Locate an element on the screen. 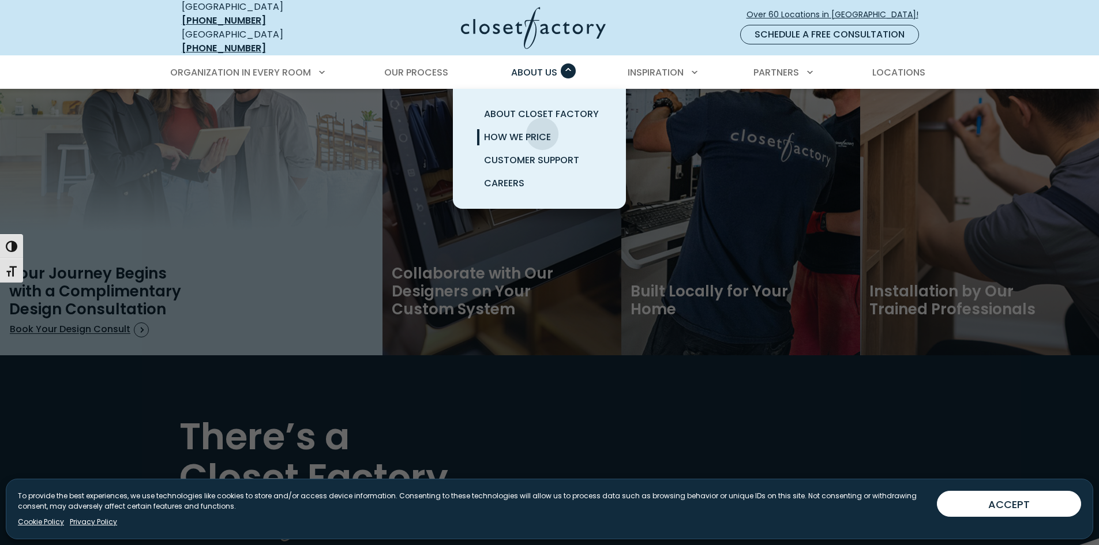 This screenshot has width=1099, height=545. img: Closet Factory Logo is located at coordinates (533, 28).